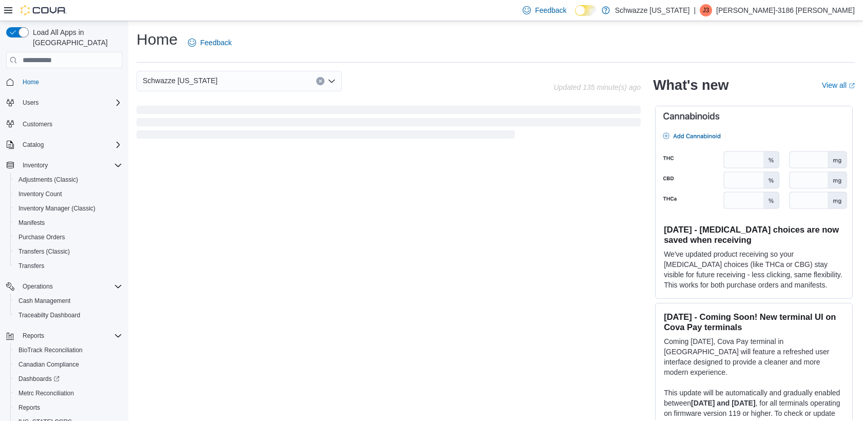  What do you see at coordinates (389, 124) in the screenshot?
I see `span: Loading` at bounding box center [389, 124].